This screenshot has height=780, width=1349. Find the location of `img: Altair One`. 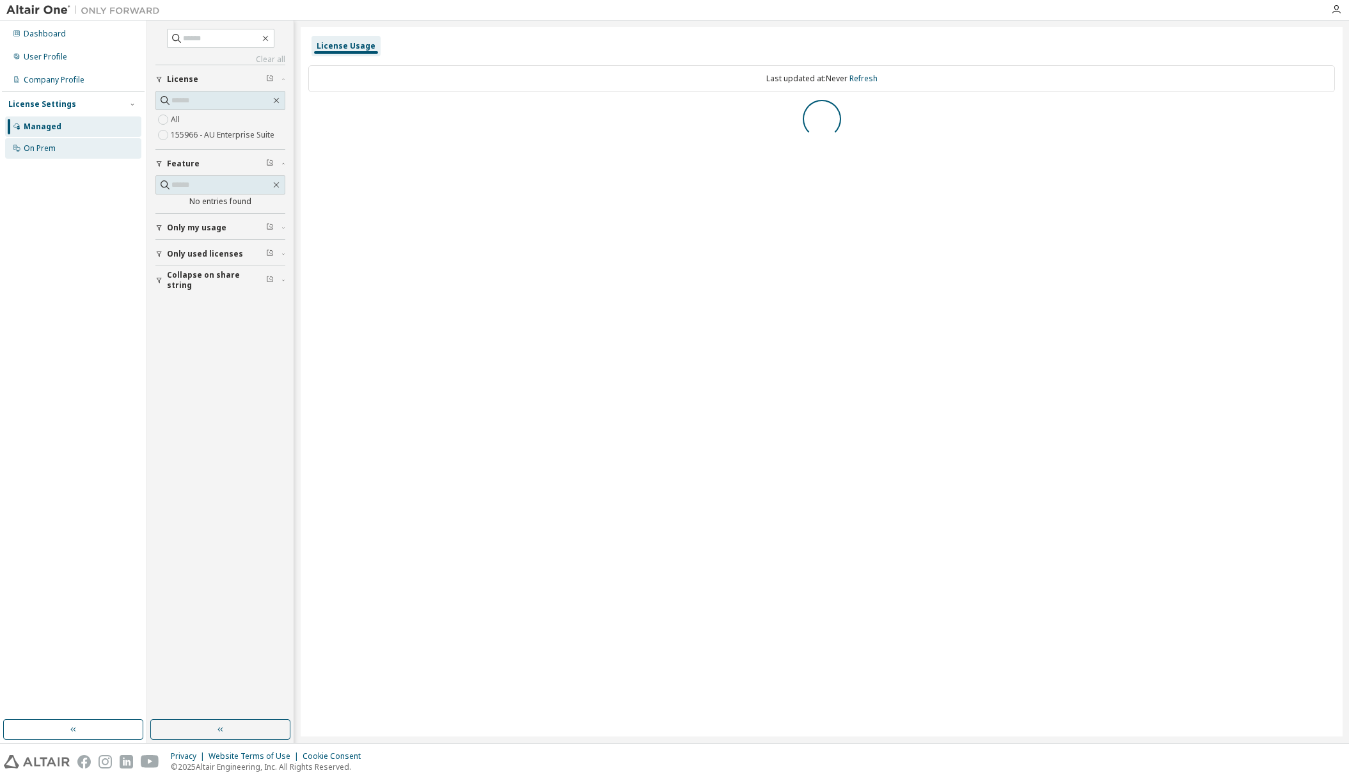

img: Altair One is located at coordinates (86, 10).